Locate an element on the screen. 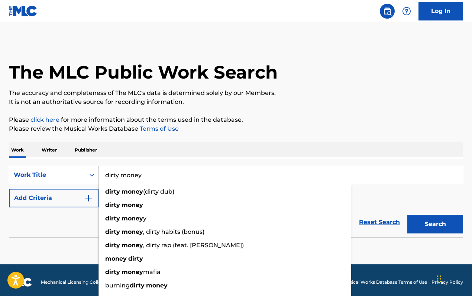 The image size is (472, 296). a: Log In is located at coordinates (441, 11).